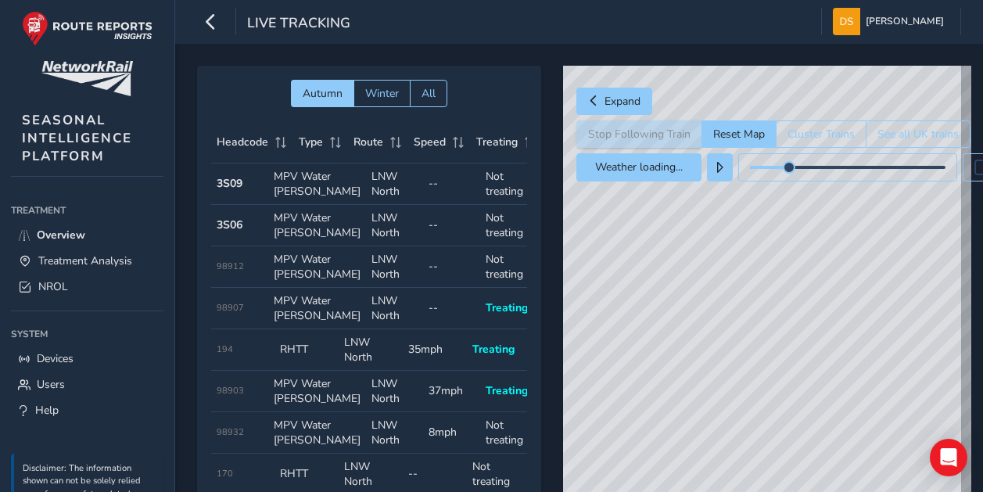 The height and width of the screenshot is (492, 983). Describe the element at coordinates (61, 234) in the screenshot. I see `span: Overview` at that location.